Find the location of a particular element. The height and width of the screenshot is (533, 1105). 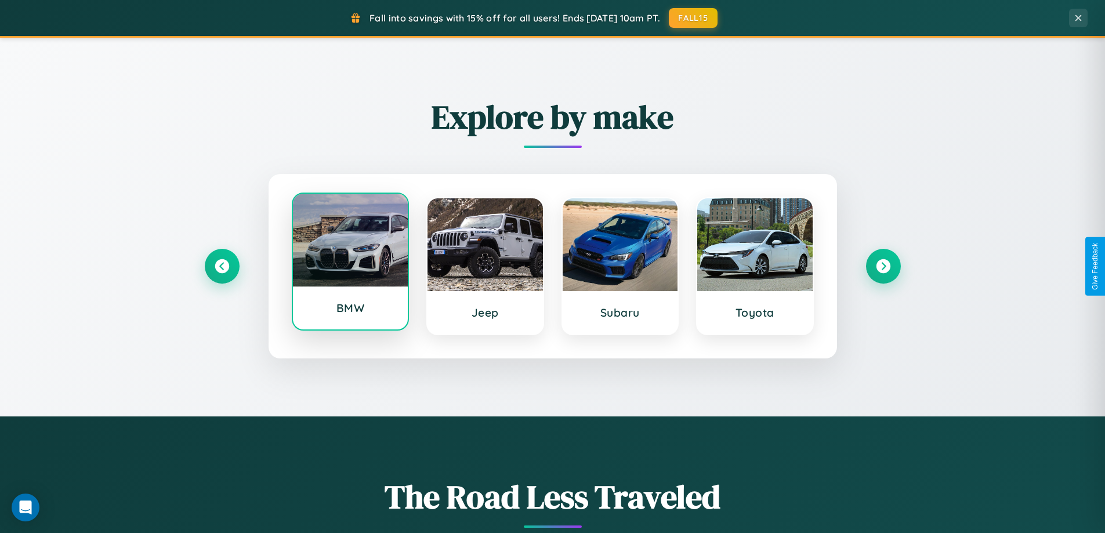

h2: Explore by make is located at coordinates (553, 117).